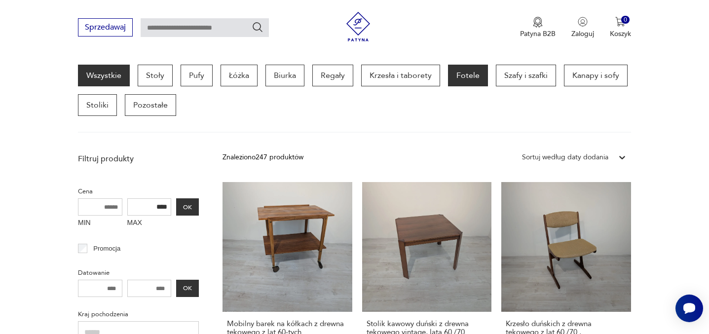 This screenshot has width=709, height=334. I want to click on p: Zaloguj, so click(582, 34).